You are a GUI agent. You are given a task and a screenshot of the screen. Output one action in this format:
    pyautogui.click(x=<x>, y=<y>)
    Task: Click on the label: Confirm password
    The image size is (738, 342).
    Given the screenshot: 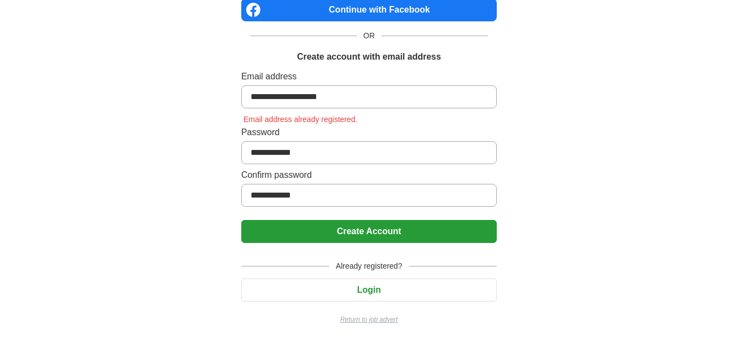 What is the action you would take?
    pyautogui.click(x=368, y=175)
    